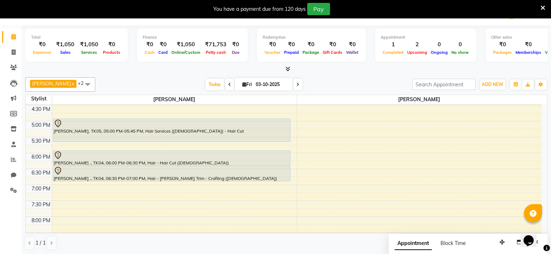 The image size is (551, 254). What do you see at coordinates (332, 52) in the screenshot?
I see `span: Gift Cards` at bounding box center [332, 52].